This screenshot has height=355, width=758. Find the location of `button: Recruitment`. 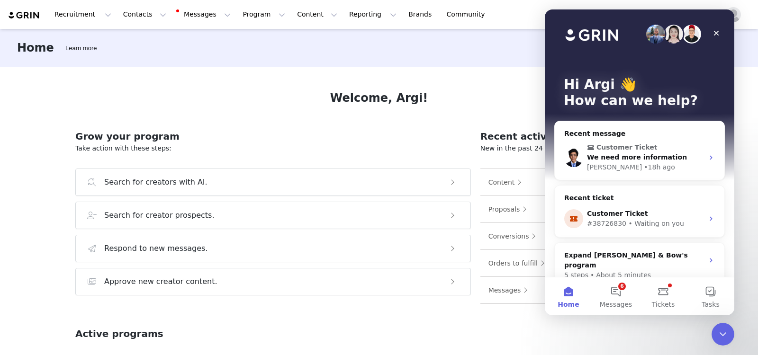

button: Recruitment is located at coordinates (83, 14).